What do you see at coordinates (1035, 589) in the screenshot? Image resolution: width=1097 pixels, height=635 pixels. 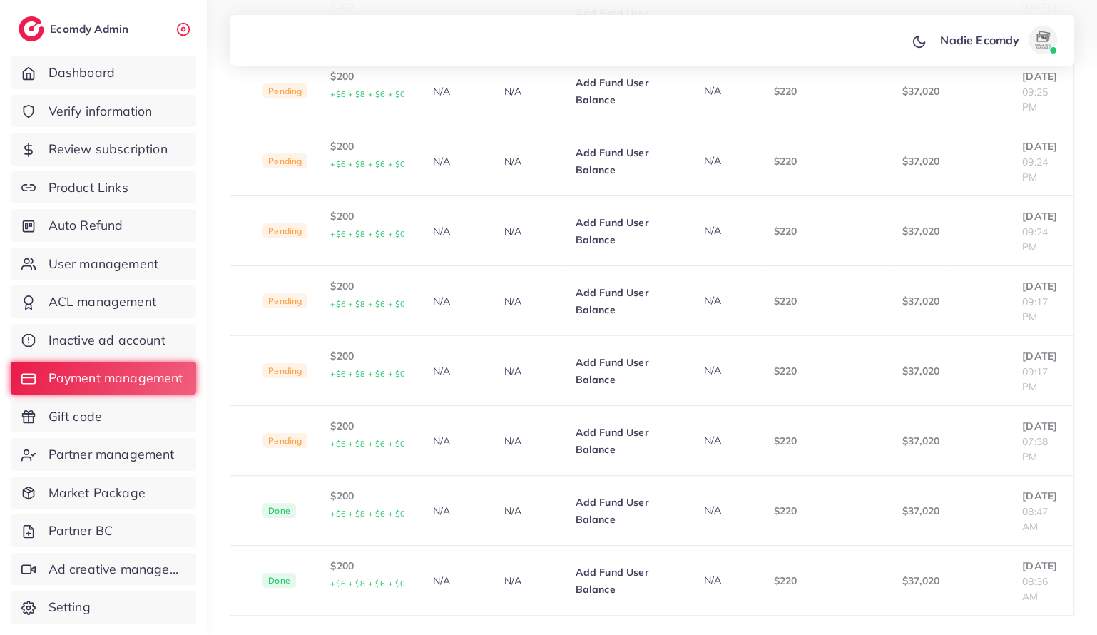 I see `span: 08:36 AM` at bounding box center [1035, 589].